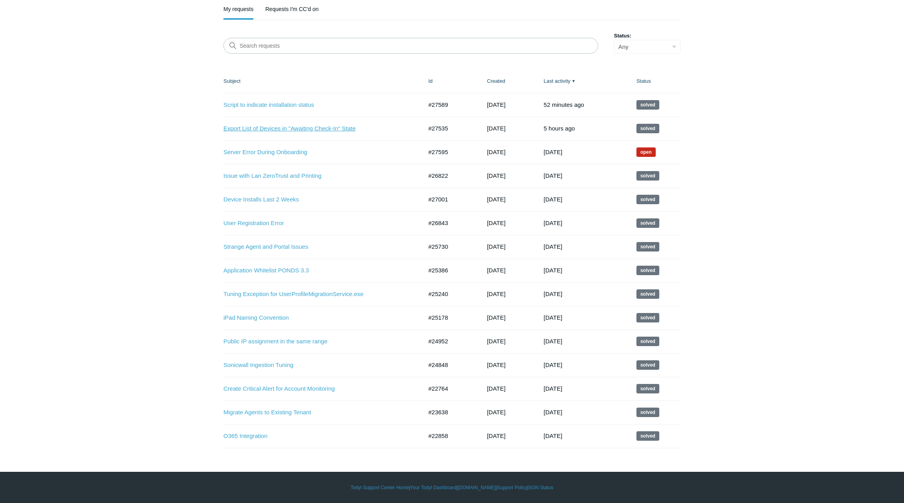  Describe the element at coordinates (553, 317) in the screenshot. I see `time: 06/23/2025, 12:02` at that location.